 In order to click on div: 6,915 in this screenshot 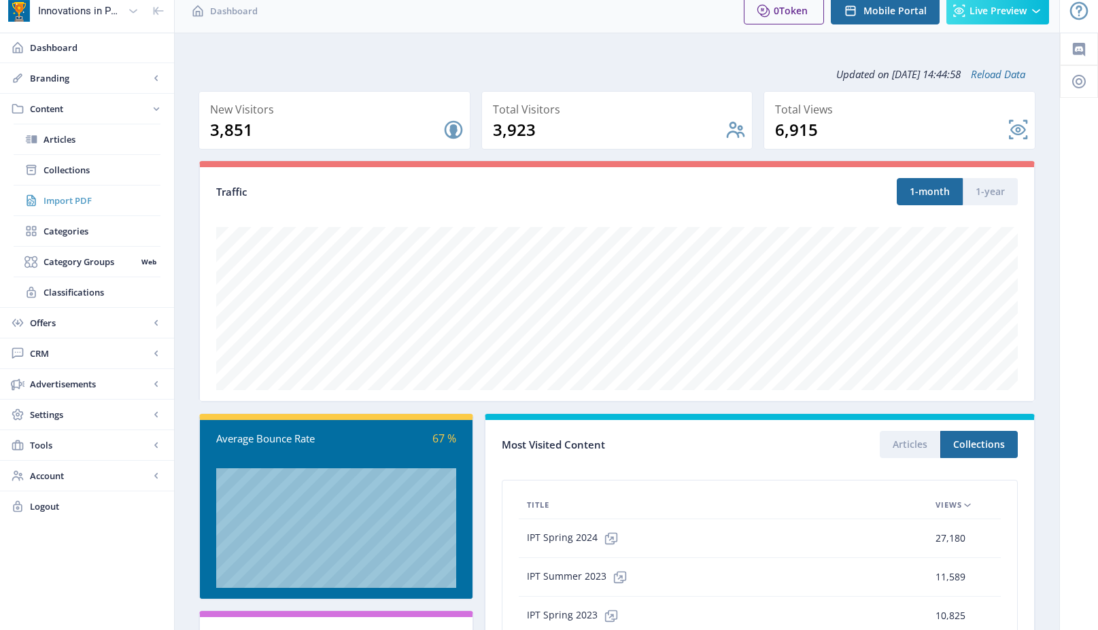, I will do `click(891, 130)`.